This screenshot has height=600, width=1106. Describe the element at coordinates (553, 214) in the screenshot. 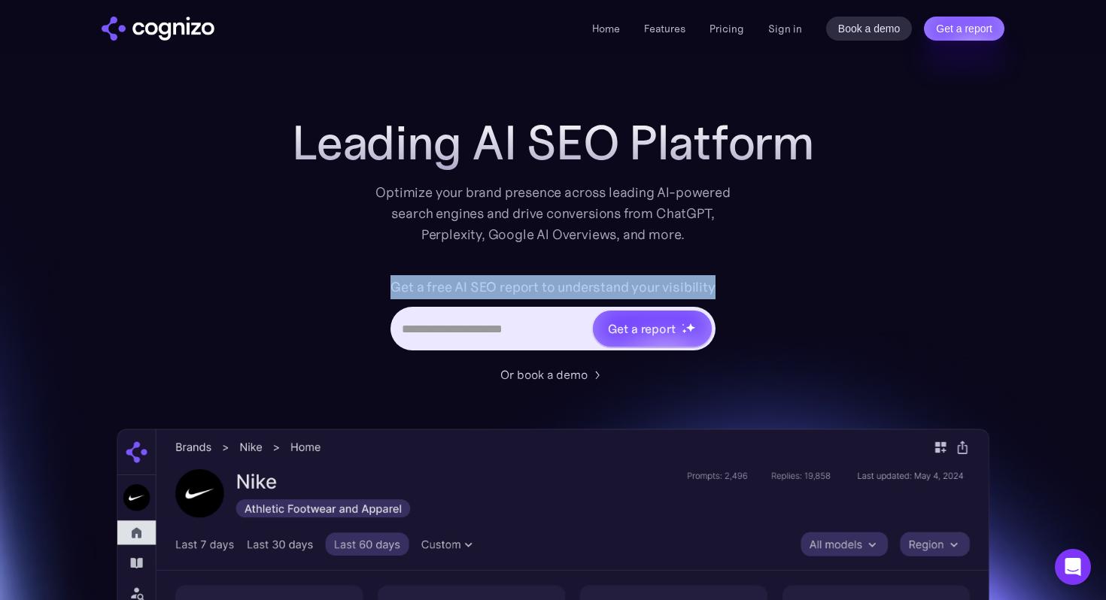

I see `div: Optimize your brand presence across leading AI-powered search engines and drive conversions from ...` at that location.